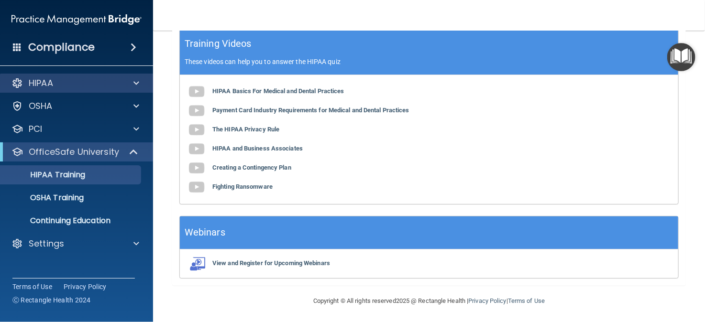 Image resolution: width=705 pixels, height=322 pixels. What do you see at coordinates (75, 244) in the screenshot?
I see `a: Settings` at bounding box center [75, 244].